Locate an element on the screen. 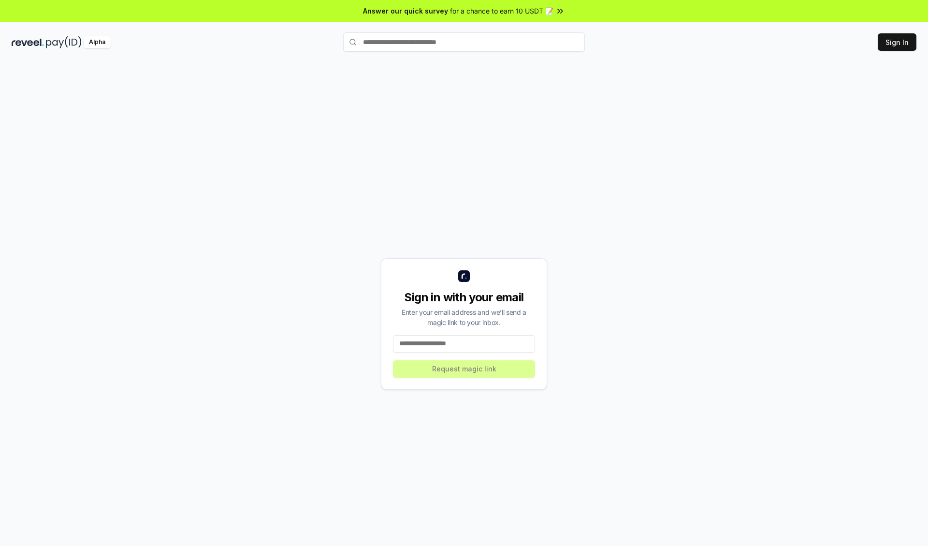 The width and height of the screenshot is (928, 546). button: Sign In is located at coordinates (897, 42).